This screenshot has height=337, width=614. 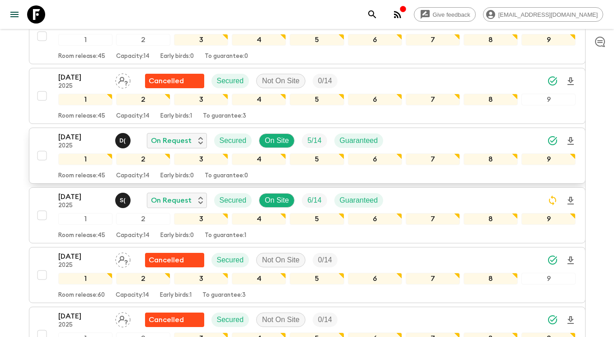 What do you see at coordinates (276, 140) in the screenshot?
I see `div: On Site` at bounding box center [276, 140].